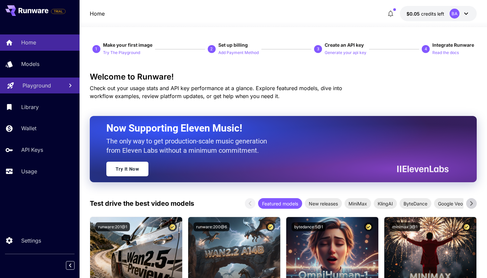 The height and width of the screenshot is (278, 487). What do you see at coordinates (128, 45) in the screenshot?
I see `span: Make your first image` at bounding box center [128, 45].